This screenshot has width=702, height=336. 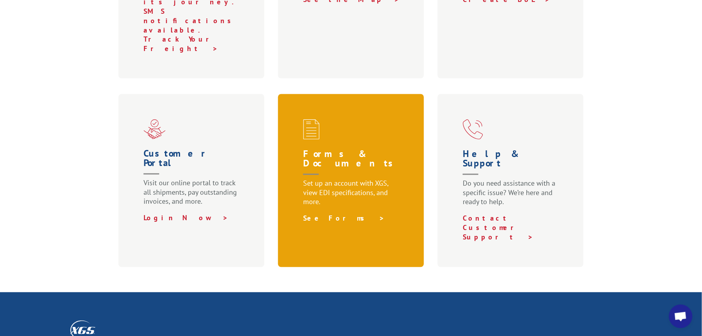 What do you see at coordinates (512, 196) in the screenshot?
I see `p: Do you need assistance with a specific issue? We’re here and ready to help.` at bounding box center [512, 196].